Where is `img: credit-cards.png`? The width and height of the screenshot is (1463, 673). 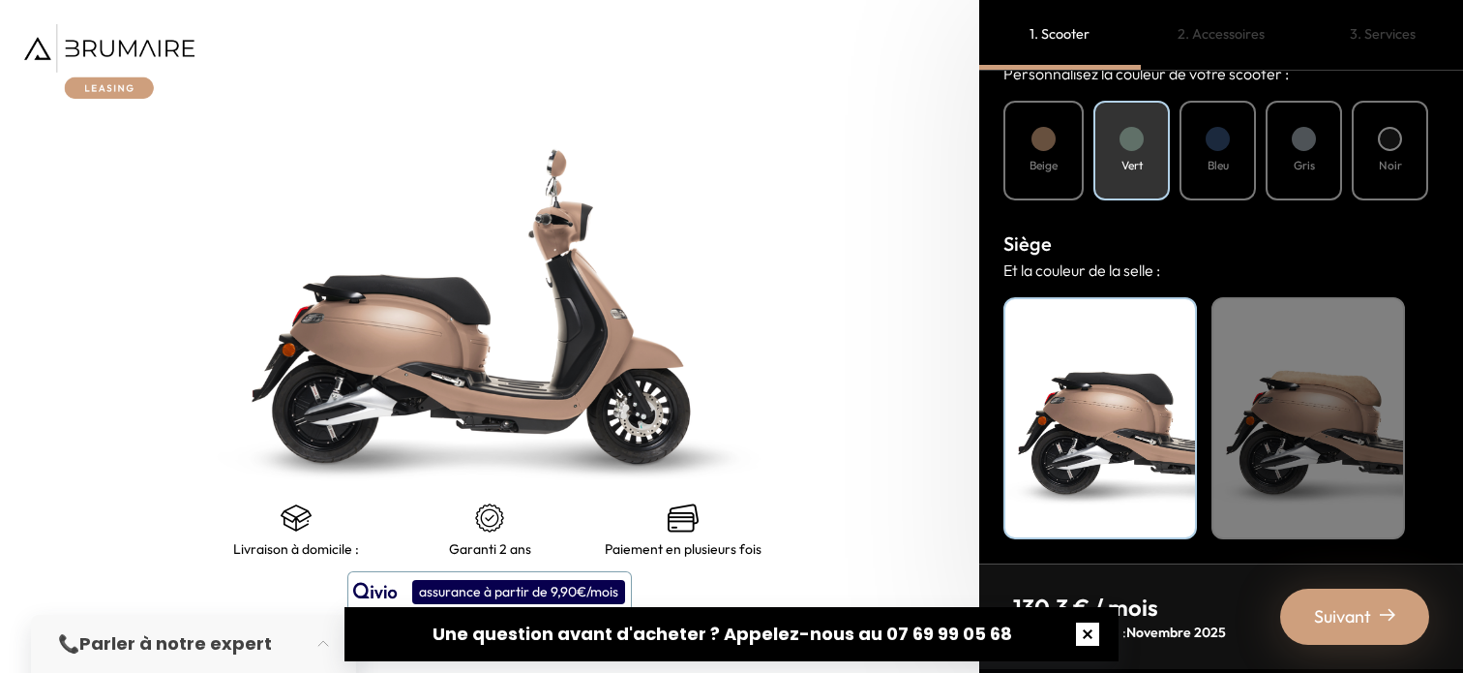 img: credit-cards.png is located at coordinates (683, 518).